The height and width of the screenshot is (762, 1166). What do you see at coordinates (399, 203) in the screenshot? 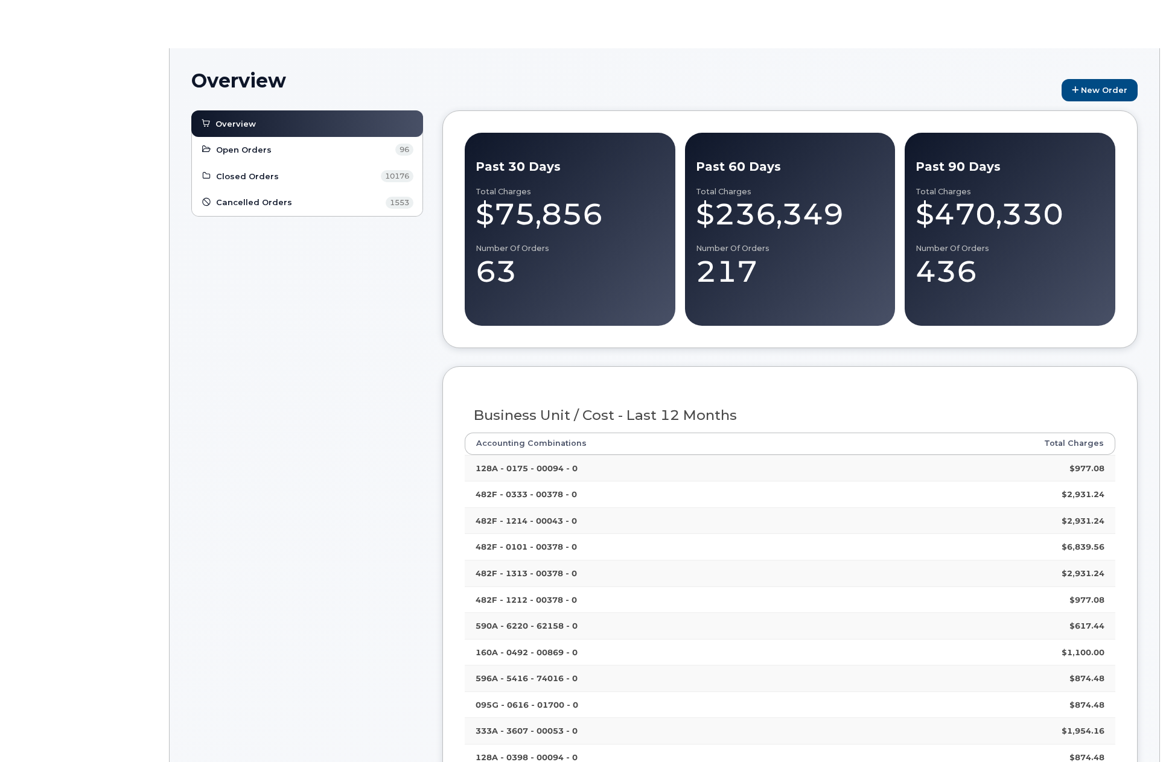
I see `span: 1553` at bounding box center [399, 203].